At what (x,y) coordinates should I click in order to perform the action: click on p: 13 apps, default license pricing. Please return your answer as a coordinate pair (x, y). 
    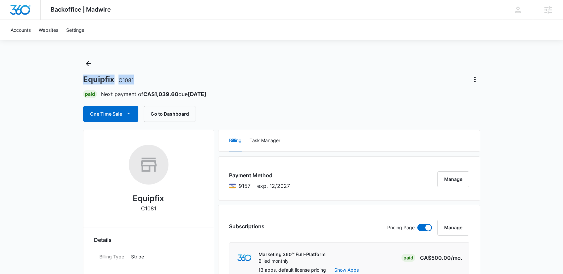
    Looking at the image, I should click on (292, 269).